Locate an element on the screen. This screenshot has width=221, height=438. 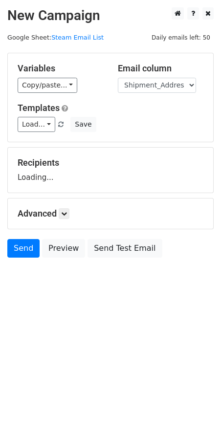
a: Load... is located at coordinates (36, 124).